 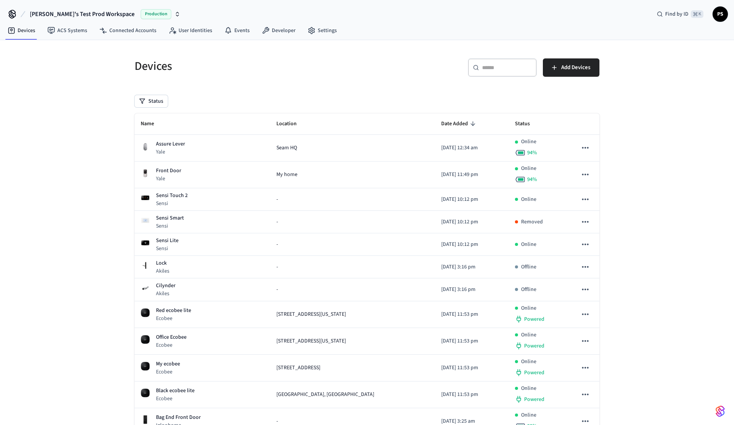 What do you see at coordinates (152, 124) in the screenshot?
I see `span: Name` at bounding box center [152, 124].